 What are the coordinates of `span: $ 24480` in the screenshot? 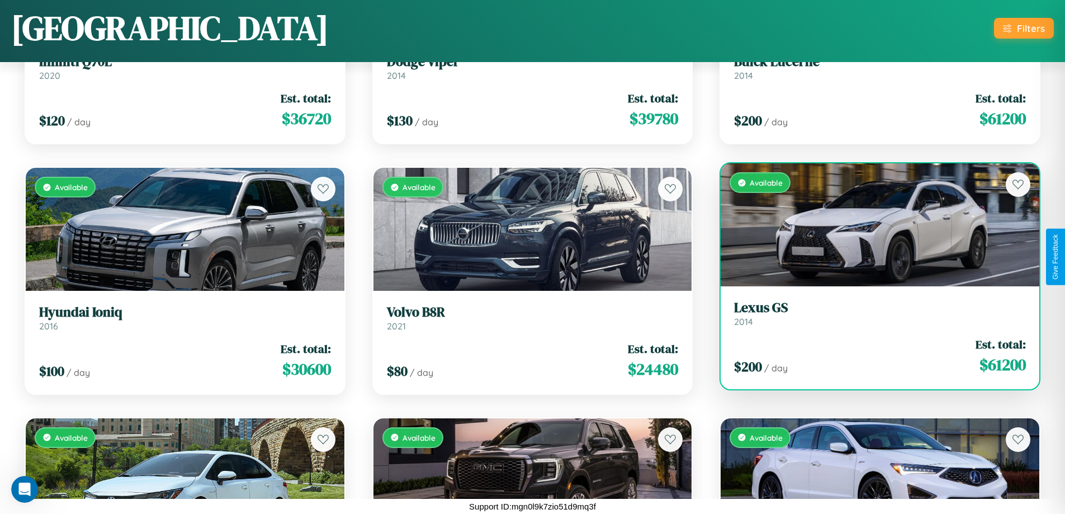 It's located at (653, 369).